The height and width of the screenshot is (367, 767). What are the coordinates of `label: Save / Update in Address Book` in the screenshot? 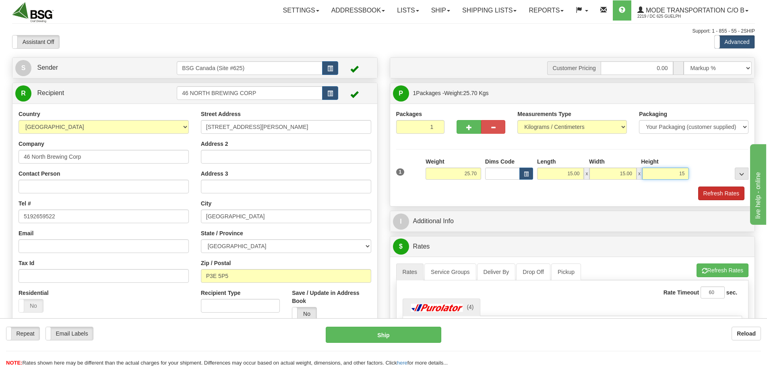 It's located at (331, 297).